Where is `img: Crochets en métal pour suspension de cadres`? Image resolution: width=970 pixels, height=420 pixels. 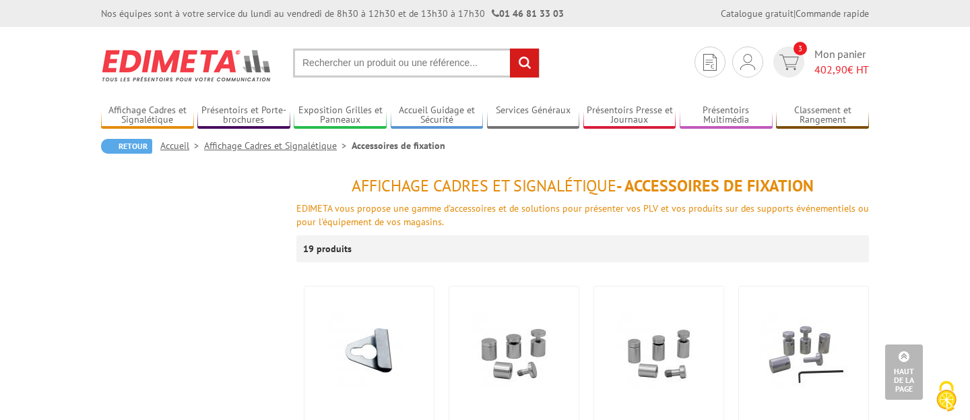
img: Crochets en métal pour suspension de cadres is located at coordinates (369, 354).